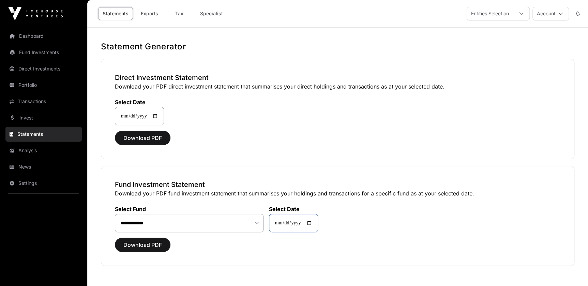 Image resolution: width=588 pixels, height=286 pixels. Describe the element at coordinates (337, 47) in the screenshot. I see `h1: Statement Generator` at that location.